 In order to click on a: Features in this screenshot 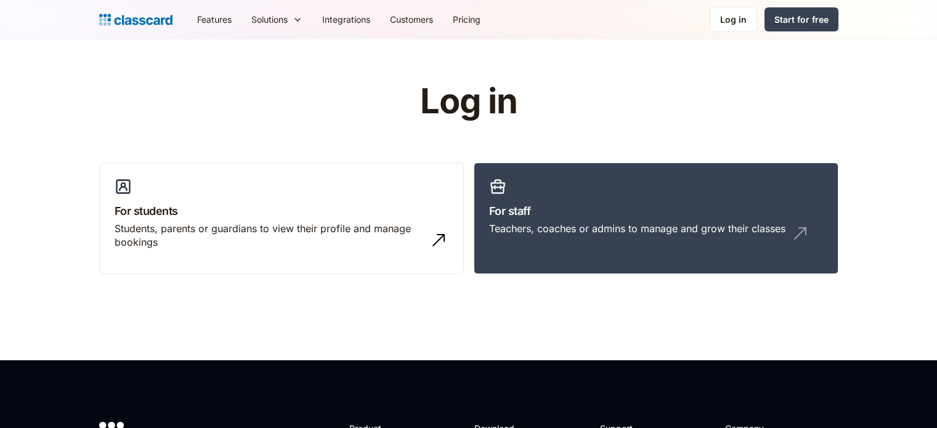, I will do `click(214, 19)`.